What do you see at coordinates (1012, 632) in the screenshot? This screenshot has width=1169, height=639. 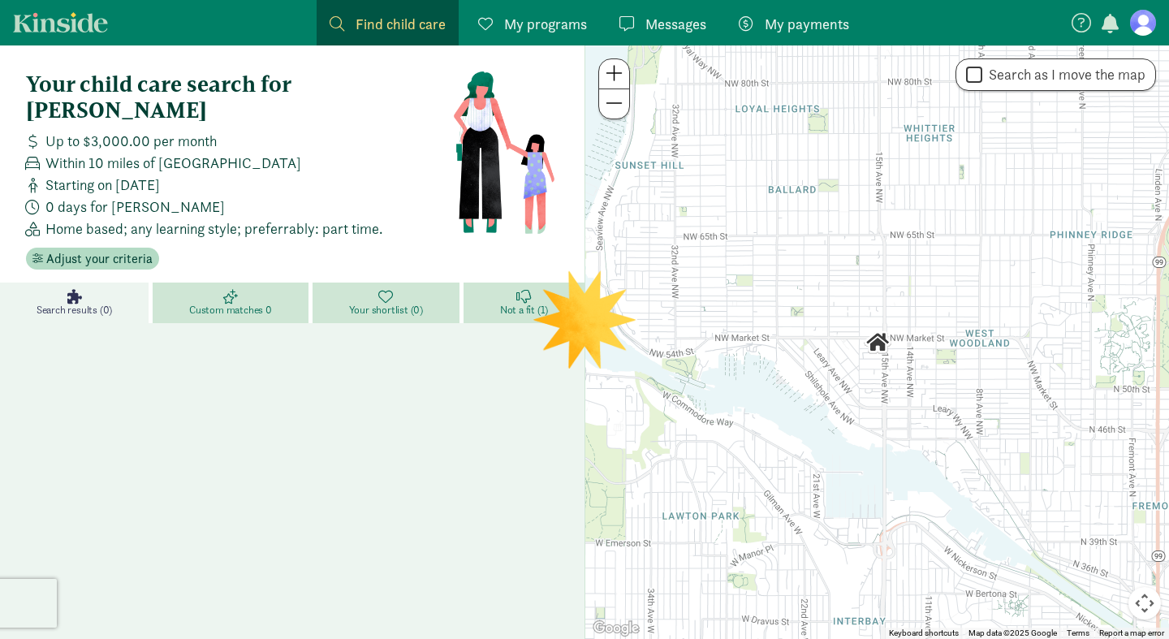 I see `span: Map data ©2025 Google` at bounding box center [1012, 632].